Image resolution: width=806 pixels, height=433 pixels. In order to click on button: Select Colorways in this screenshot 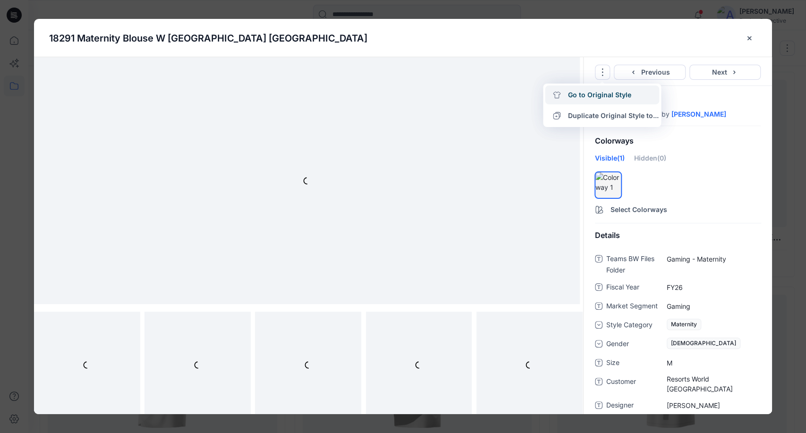, I will do `click(678, 208)`.